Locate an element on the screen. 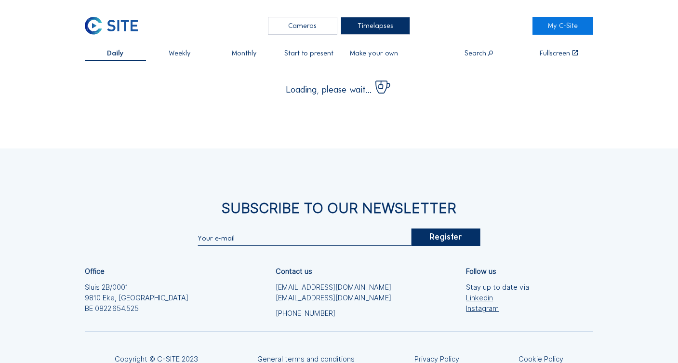  div: Cameras is located at coordinates (303, 26).